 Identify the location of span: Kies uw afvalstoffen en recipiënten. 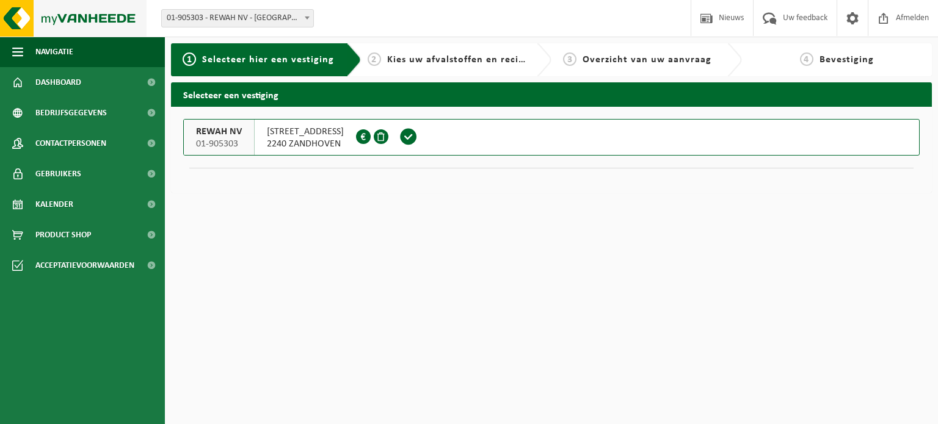
(471, 60).